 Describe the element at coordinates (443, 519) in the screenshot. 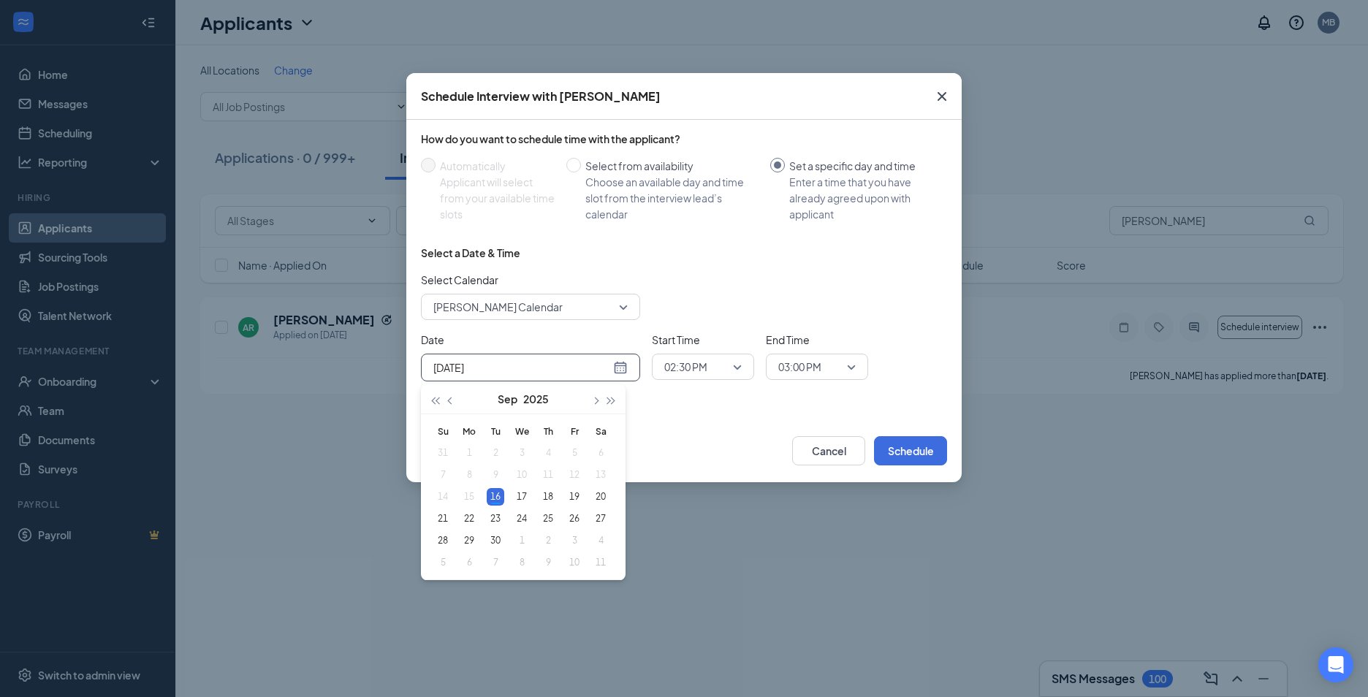

I see `td: 2025-09-21` at that location.